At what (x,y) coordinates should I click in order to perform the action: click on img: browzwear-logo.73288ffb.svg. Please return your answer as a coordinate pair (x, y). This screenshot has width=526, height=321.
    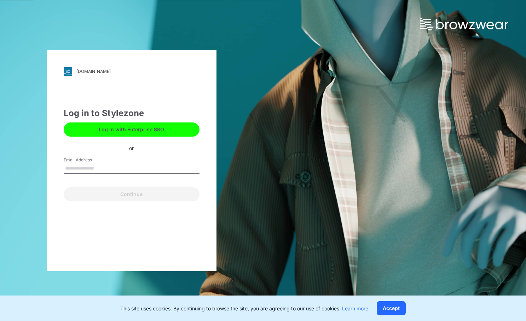
    Looking at the image, I should click on (464, 24).